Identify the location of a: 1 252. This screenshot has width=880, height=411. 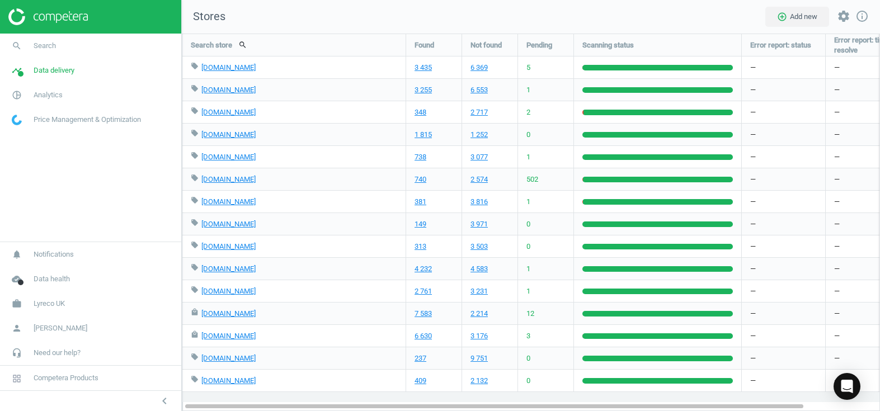
(479, 135).